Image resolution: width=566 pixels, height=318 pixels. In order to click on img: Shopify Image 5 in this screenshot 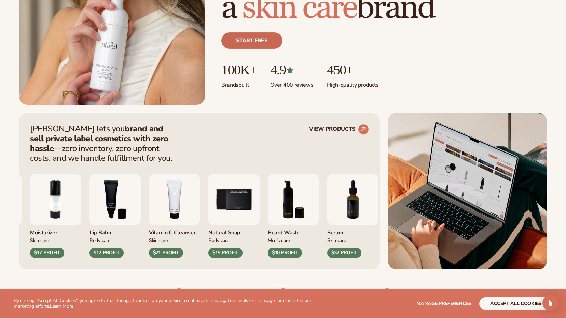, I will do `click(283, 295)`.